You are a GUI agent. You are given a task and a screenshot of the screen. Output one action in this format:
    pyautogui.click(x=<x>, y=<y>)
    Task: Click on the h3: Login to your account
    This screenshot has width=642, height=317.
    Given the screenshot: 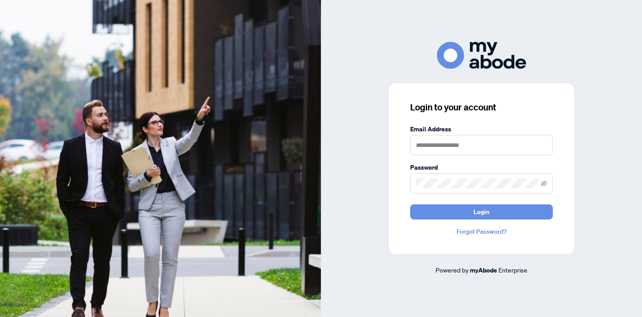 What is the action you would take?
    pyautogui.click(x=481, y=107)
    